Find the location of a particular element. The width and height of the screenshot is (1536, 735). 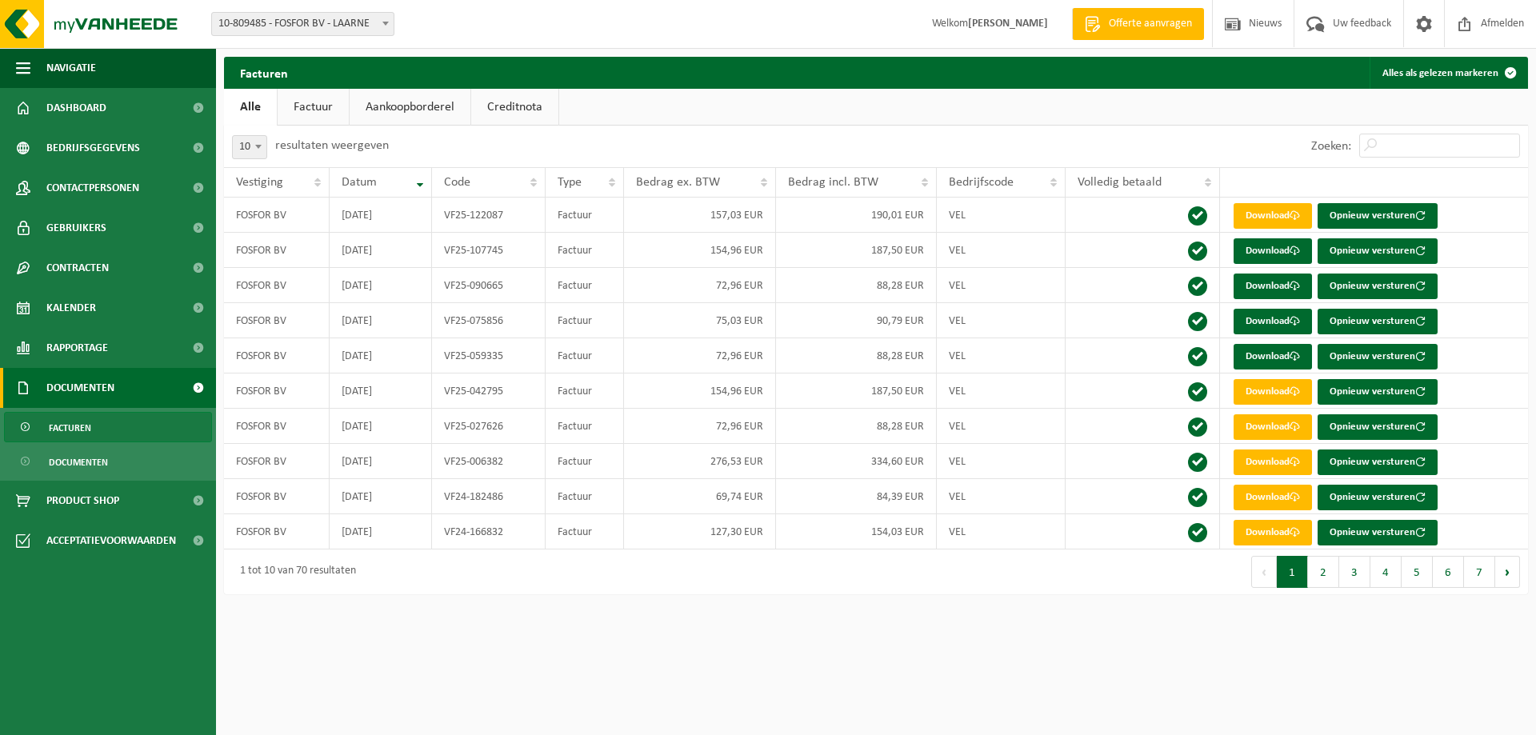

button: 3 is located at coordinates (1354, 572).